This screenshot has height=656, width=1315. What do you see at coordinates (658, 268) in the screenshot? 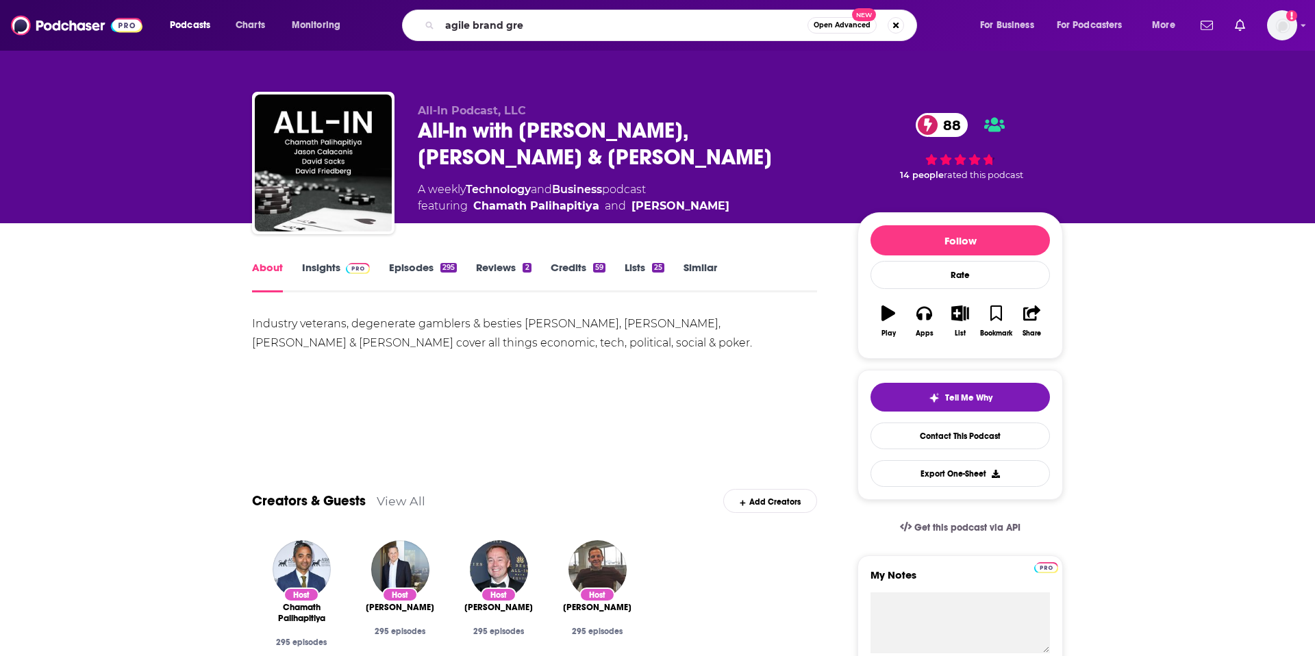
I see `div: 25` at bounding box center [658, 268].